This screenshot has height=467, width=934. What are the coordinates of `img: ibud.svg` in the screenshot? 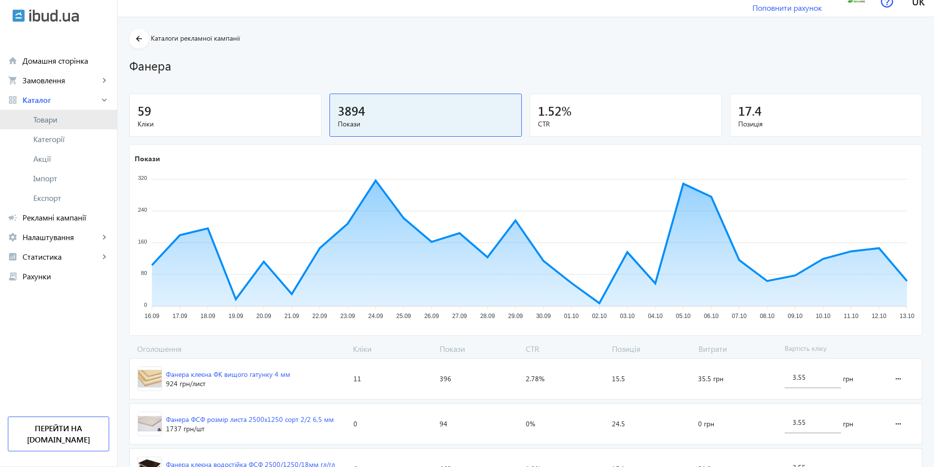 It's located at (19, 16).